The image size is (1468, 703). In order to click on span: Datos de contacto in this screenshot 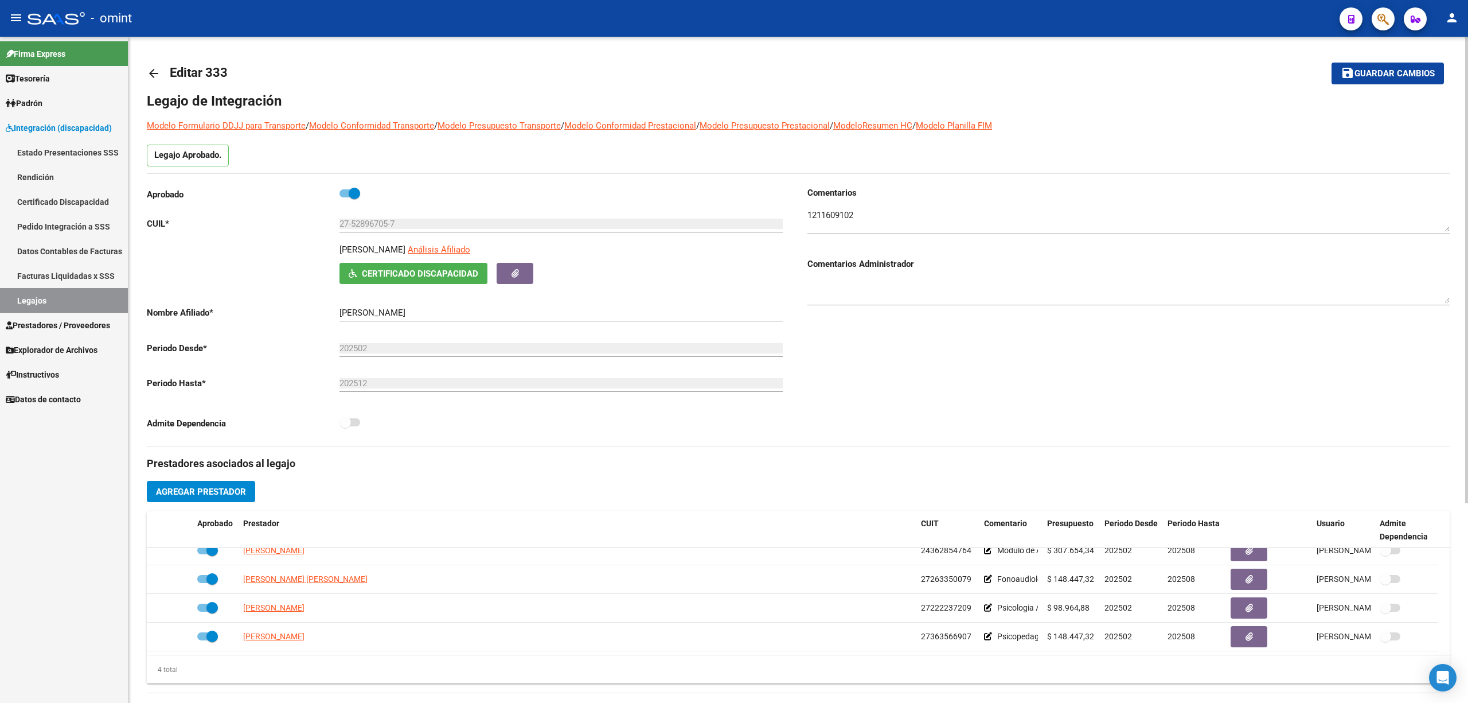, I will do `click(43, 399)`.